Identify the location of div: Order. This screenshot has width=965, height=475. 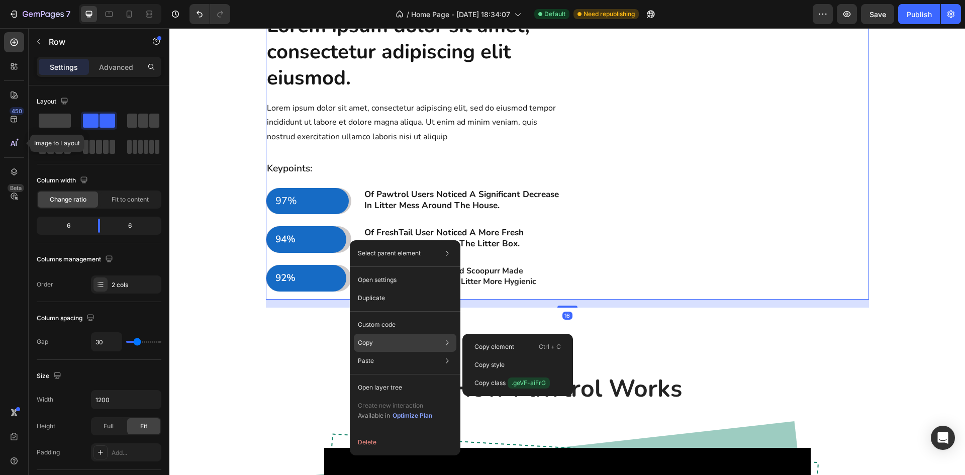
(45, 285).